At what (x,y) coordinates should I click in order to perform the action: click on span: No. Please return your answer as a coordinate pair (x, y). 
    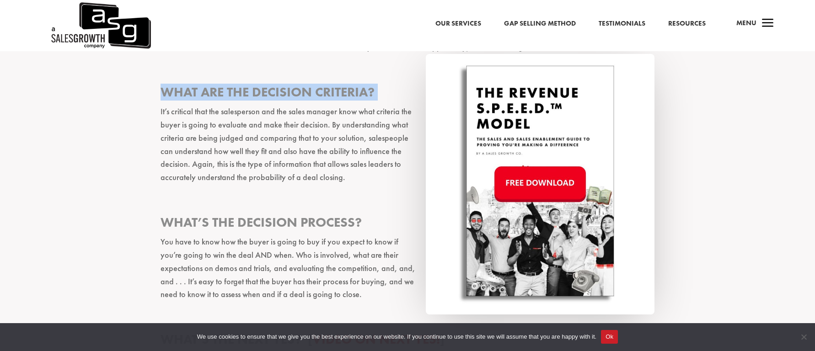
    Looking at the image, I should click on (804, 337).